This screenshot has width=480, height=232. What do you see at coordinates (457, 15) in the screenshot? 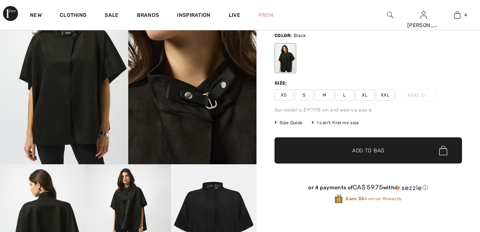
I see `img: My Bag` at bounding box center [457, 15].